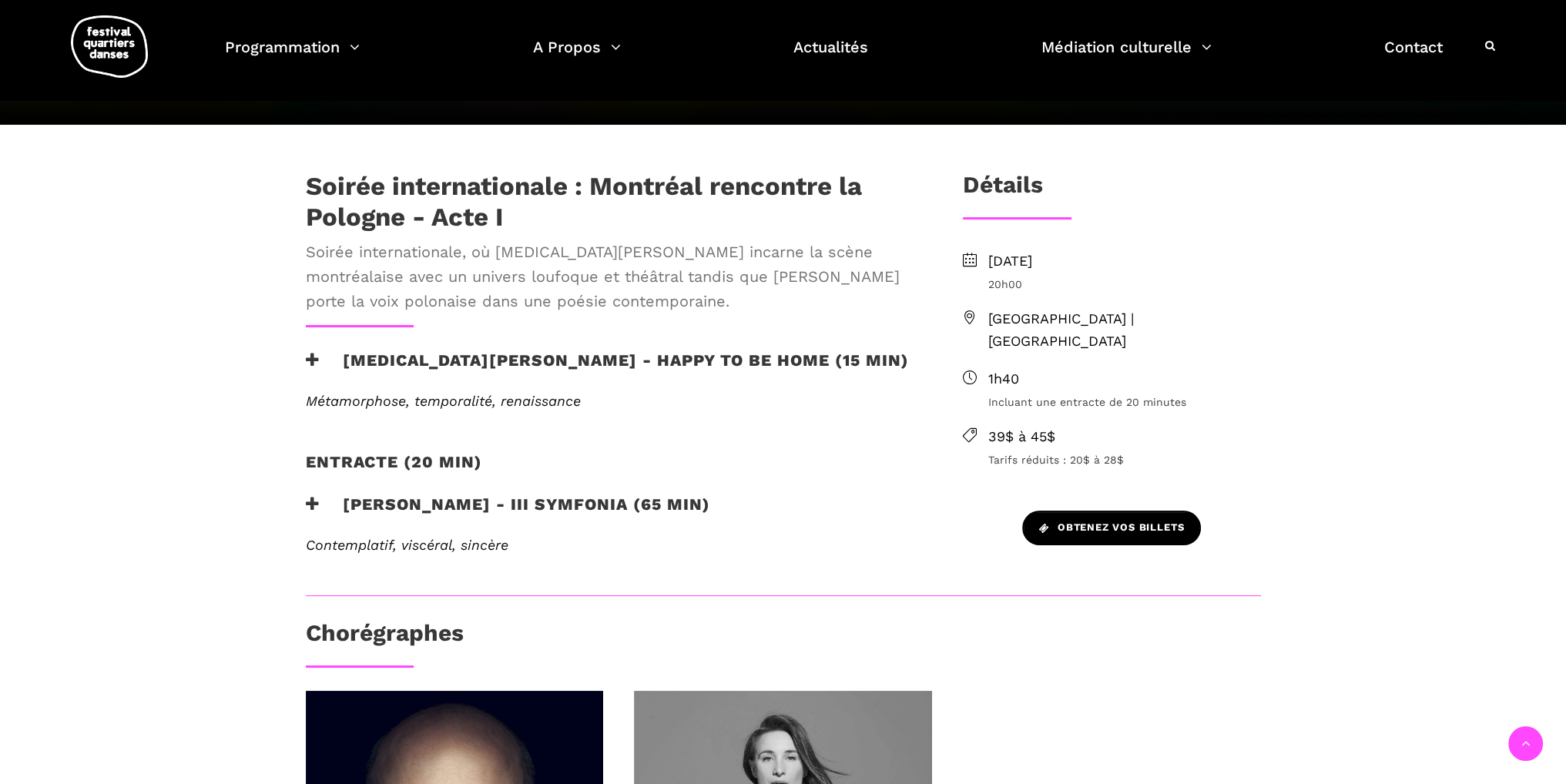 Image resolution: width=1566 pixels, height=784 pixels. I want to click on span: 39$ à 45$, so click(1125, 436).